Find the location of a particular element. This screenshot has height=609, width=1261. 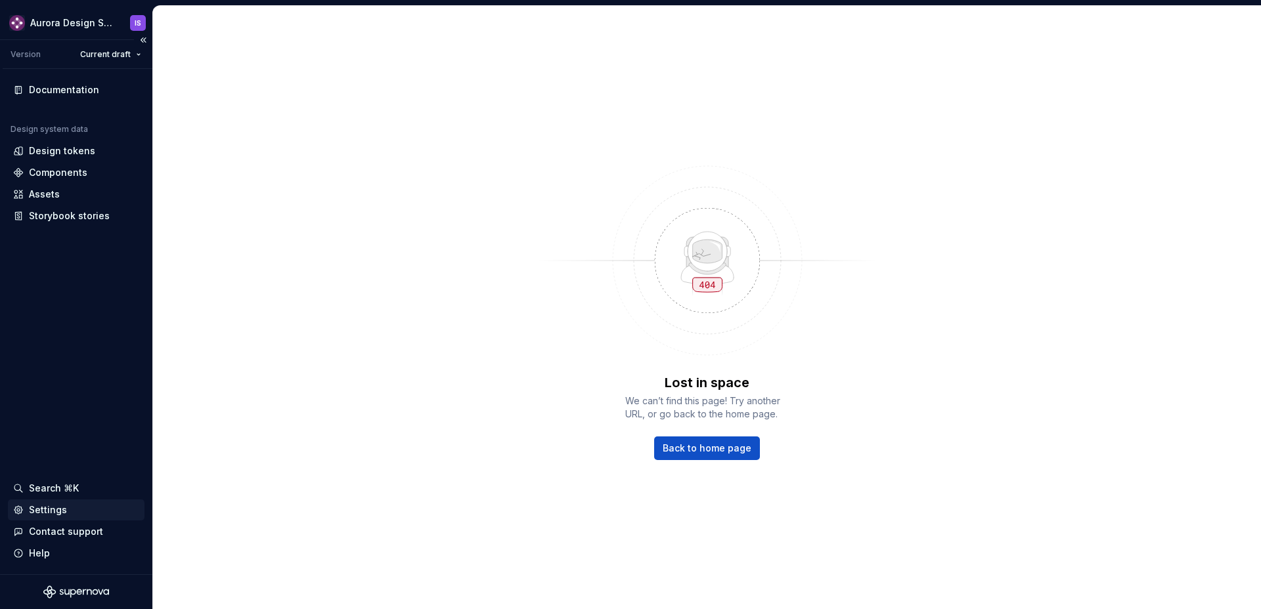

svg: Supernova Logo is located at coordinates (76, 592).